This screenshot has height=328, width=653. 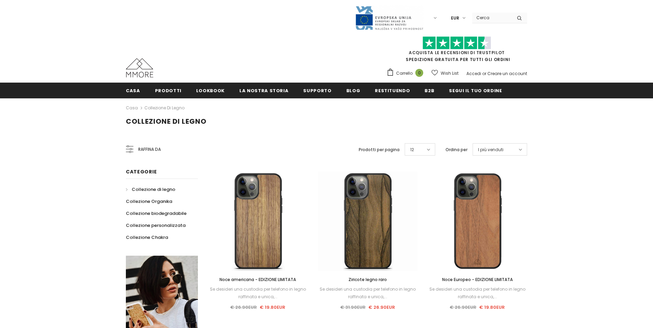 I want to click on span: Blog, so click(x=353, y=91).